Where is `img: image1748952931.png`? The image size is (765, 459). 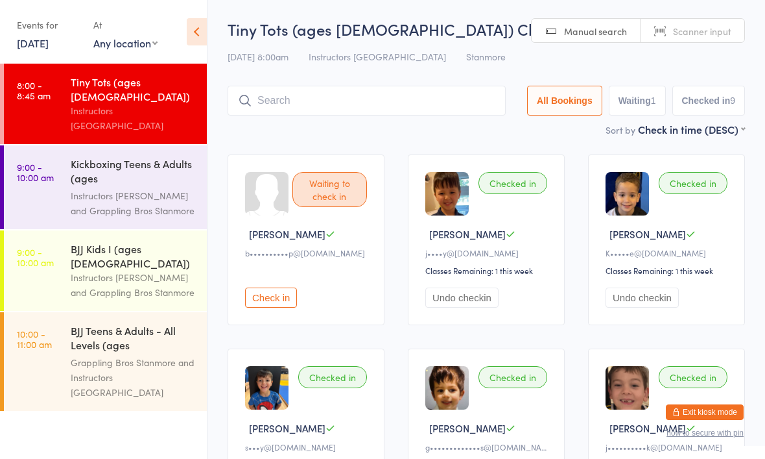 img: image1748952931.png is located at coordinates (447, 193).